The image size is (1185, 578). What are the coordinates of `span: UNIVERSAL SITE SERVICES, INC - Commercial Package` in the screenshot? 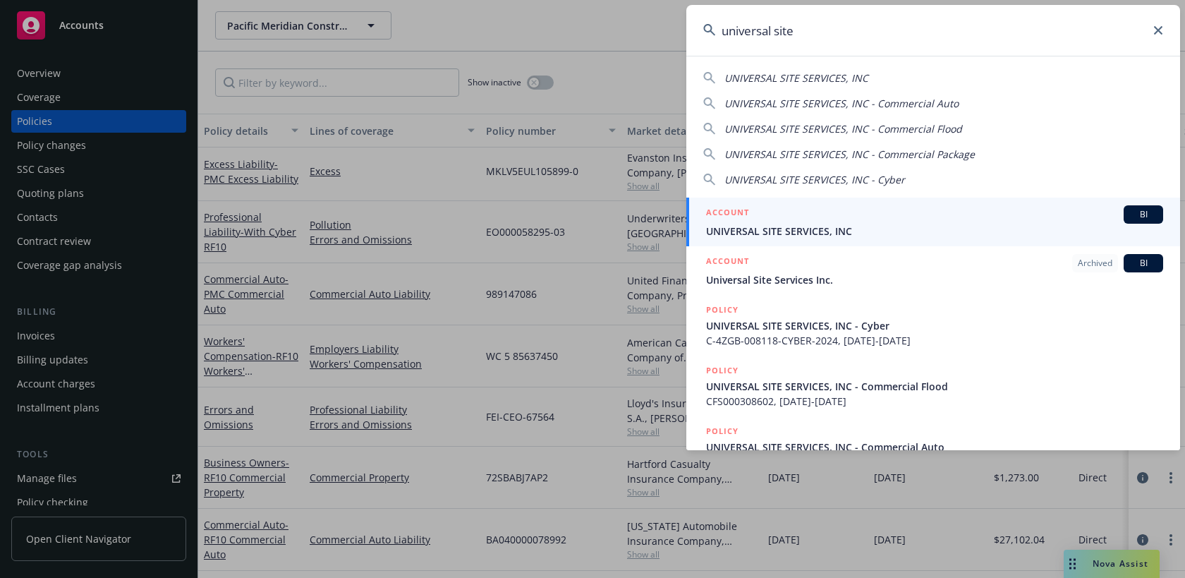 It's located at (850, 154).